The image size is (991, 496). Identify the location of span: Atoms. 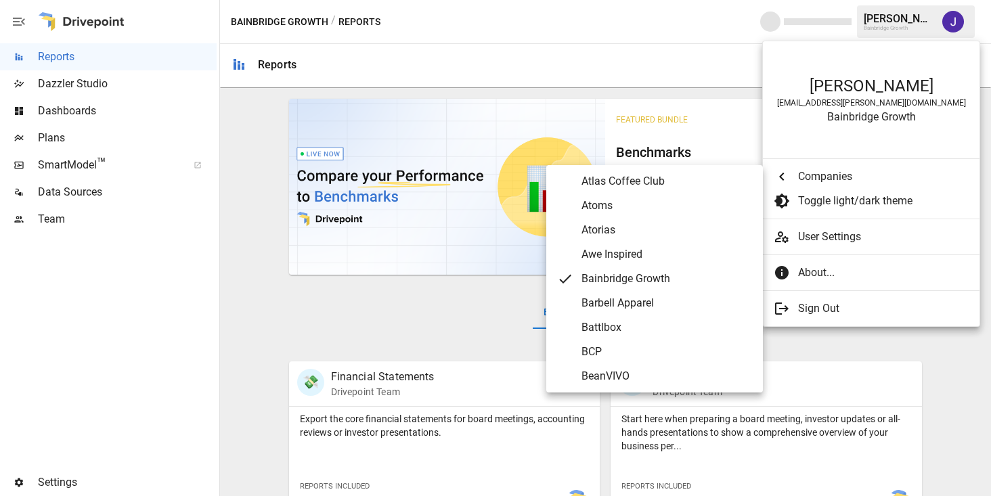
(667, 206).